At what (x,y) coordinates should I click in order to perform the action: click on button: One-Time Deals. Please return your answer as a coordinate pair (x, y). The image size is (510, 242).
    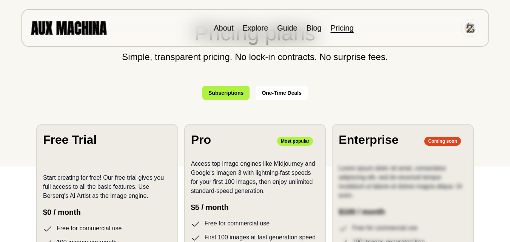
    Looking at the image, I should click on (282, 93).